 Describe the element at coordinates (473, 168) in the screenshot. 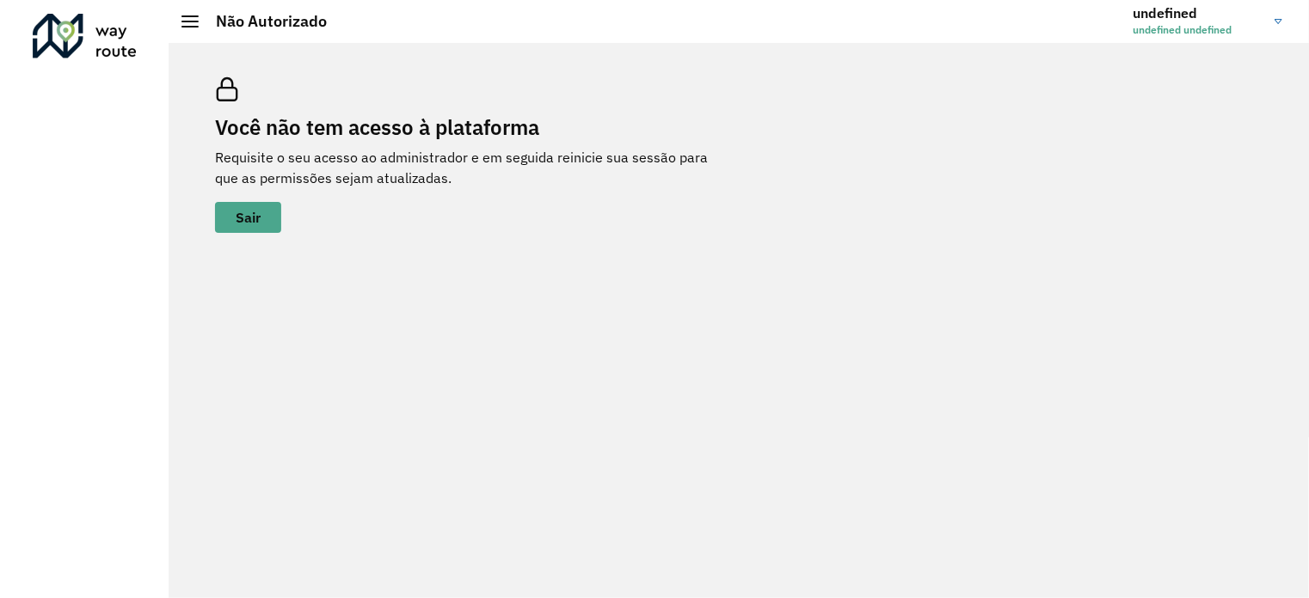

I see `p: Requisite o seu acesso ao administrador e em seguida reinicie sua sessão para que as permissões s...` at that location.